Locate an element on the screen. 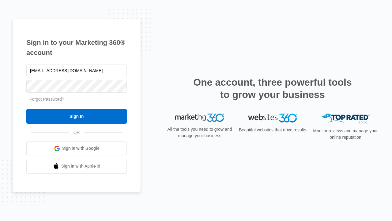  h1: Sign in to your Marketing 360® account is located at coordinates (77, 48).